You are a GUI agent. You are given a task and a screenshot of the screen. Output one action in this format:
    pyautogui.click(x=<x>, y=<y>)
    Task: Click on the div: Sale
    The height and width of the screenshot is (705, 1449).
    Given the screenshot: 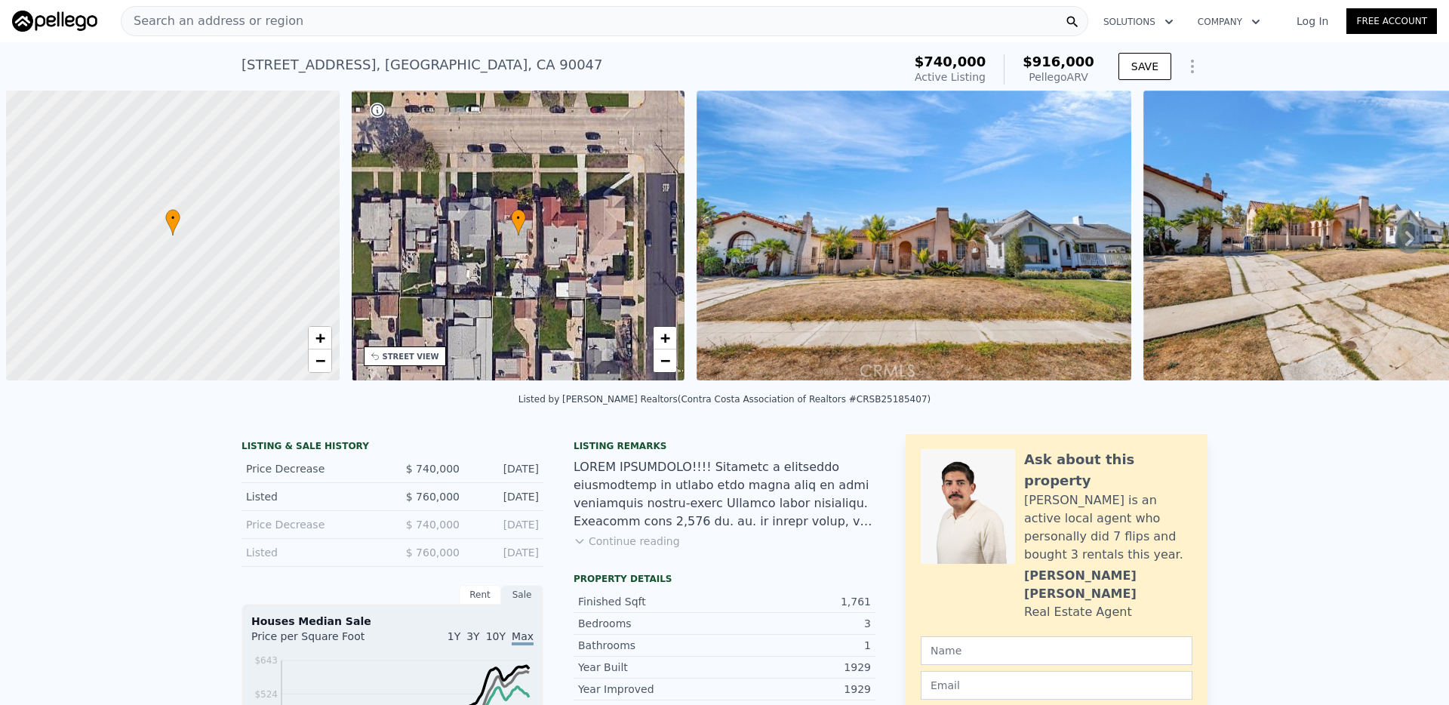 What is the action you would take?
    pyautogui.click(x=522, y=595)
    